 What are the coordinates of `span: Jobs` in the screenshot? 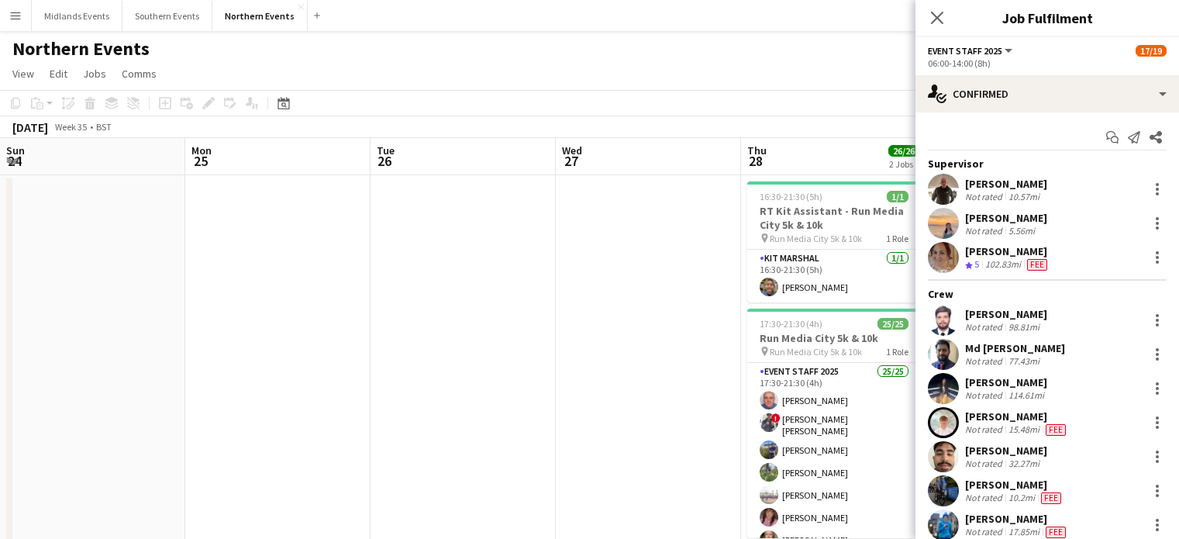 It's located at (95, 74).